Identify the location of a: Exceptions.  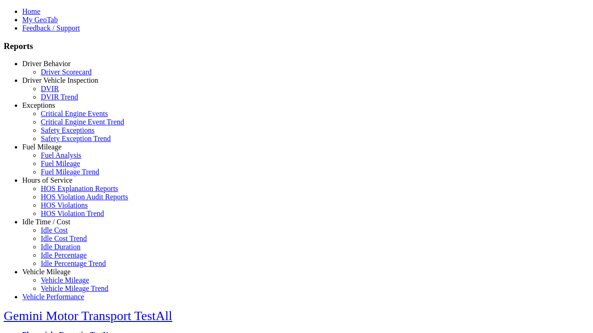
(38, 105).